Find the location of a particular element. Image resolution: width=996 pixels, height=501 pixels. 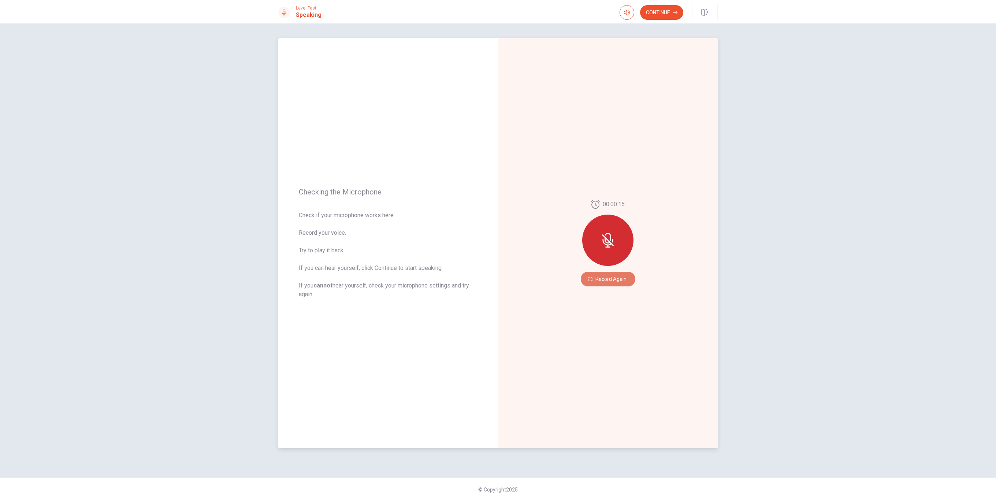

h1: Speaking is located at coordinates (309, 15).